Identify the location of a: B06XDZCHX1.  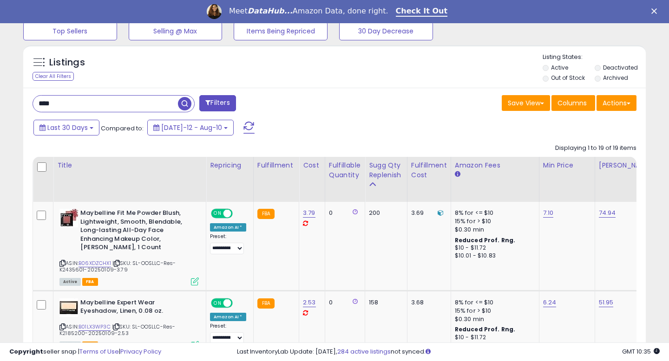
(95, 263).